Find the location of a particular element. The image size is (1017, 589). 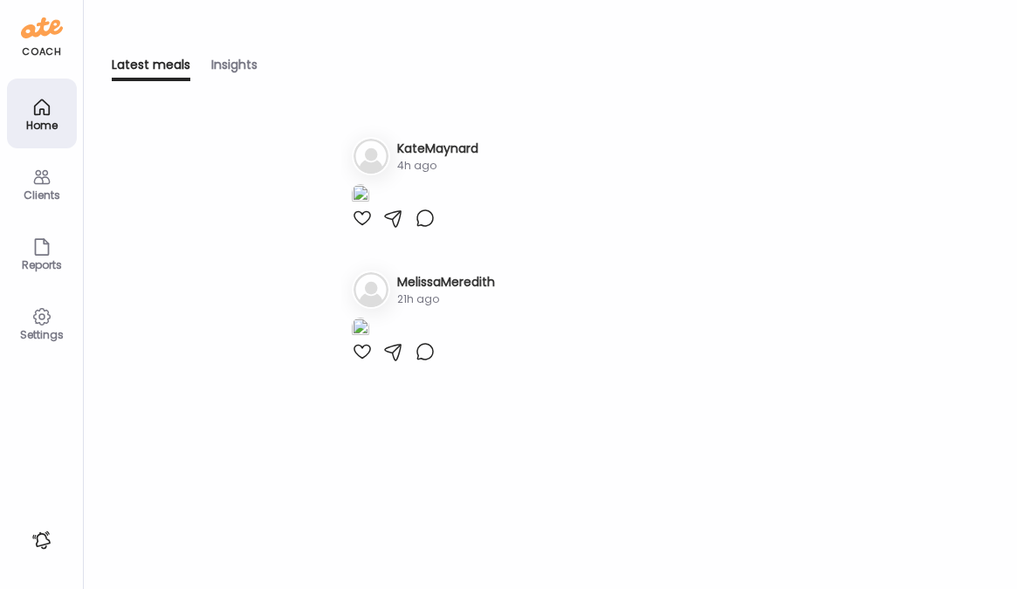

div: 21h ago is located at coordinates (446, 299).